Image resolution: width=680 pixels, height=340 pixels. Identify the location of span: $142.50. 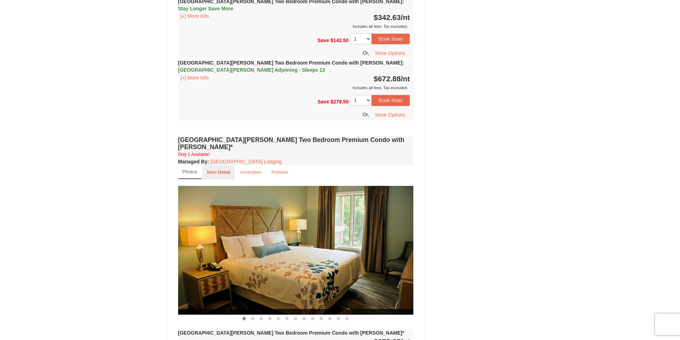
(340, 40).